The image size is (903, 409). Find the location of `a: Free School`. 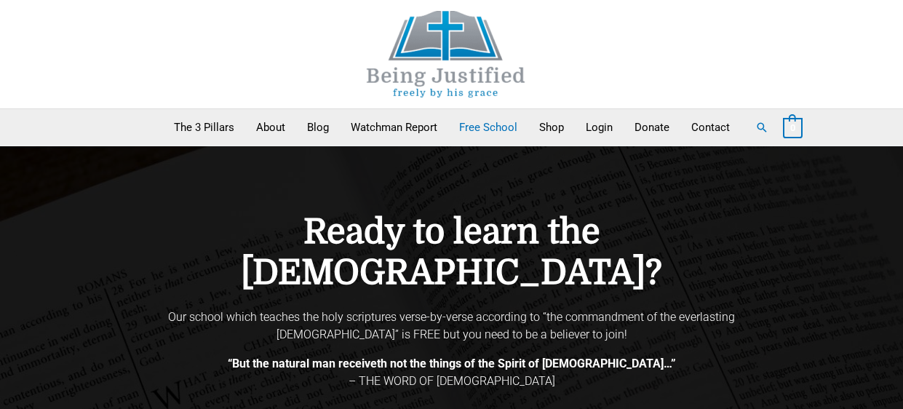

a: Free School is located at coordinates (488, 127).